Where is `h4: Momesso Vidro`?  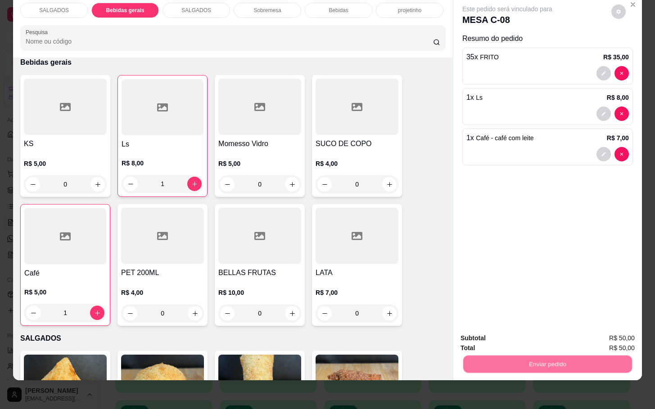
h4: Momesso Vidro is located at coordinates (260, 144).